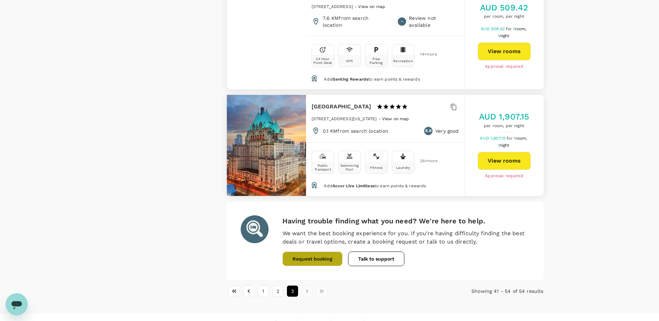 The image size is (659, 321). Describe the element at coordinates (323, 167) in the screenshot. I see `div: Public Transport` at that location.